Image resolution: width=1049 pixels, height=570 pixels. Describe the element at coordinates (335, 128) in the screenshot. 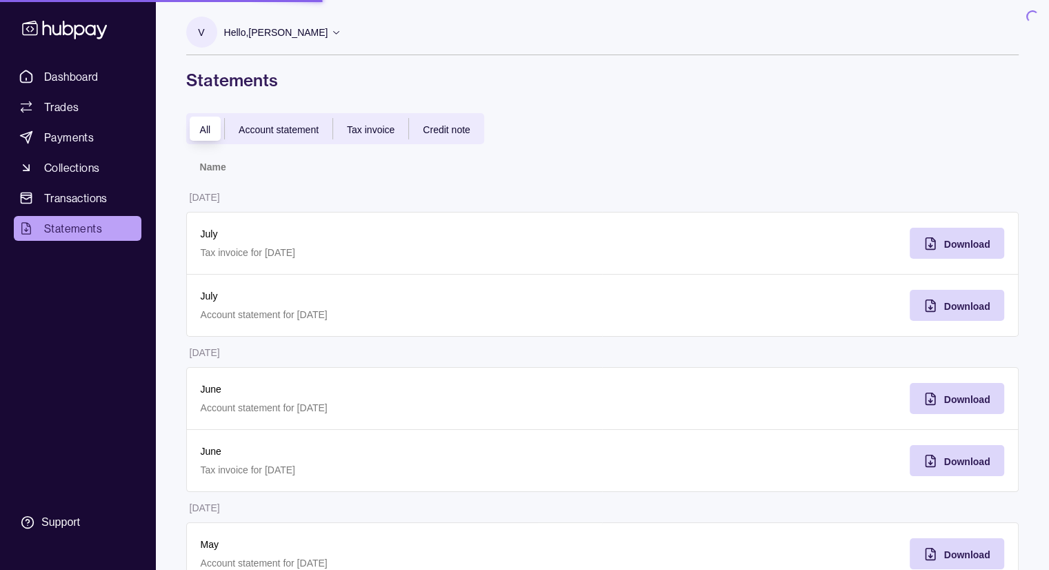

I see `div: documentTypes` at that location.